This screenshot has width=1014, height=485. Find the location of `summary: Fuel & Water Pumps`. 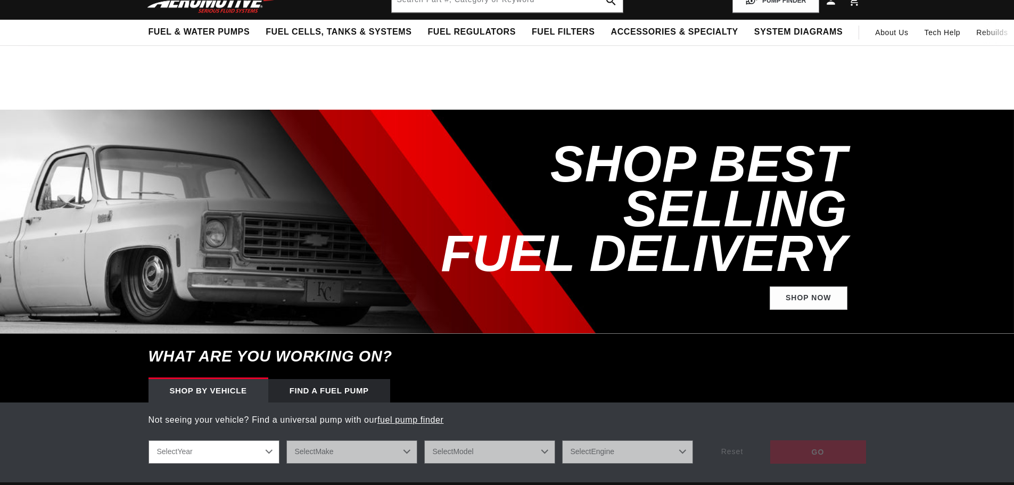

summary: Fuel & Water Pumps is located at coordinates (199, 32).